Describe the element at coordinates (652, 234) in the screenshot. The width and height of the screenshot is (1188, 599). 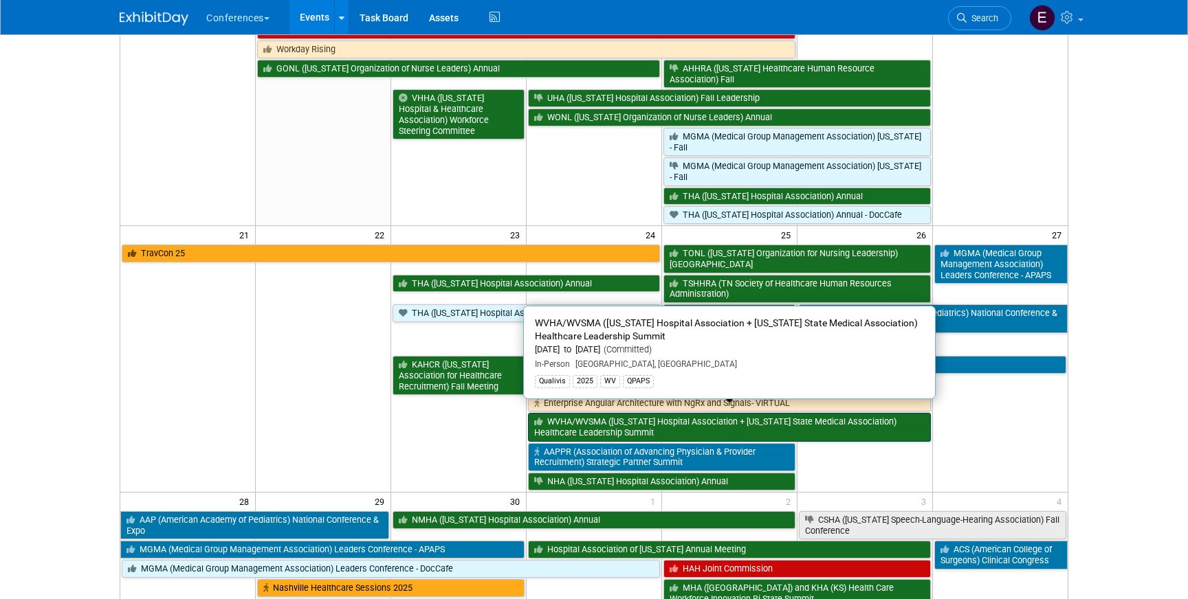
I see `span: 24` at that location.